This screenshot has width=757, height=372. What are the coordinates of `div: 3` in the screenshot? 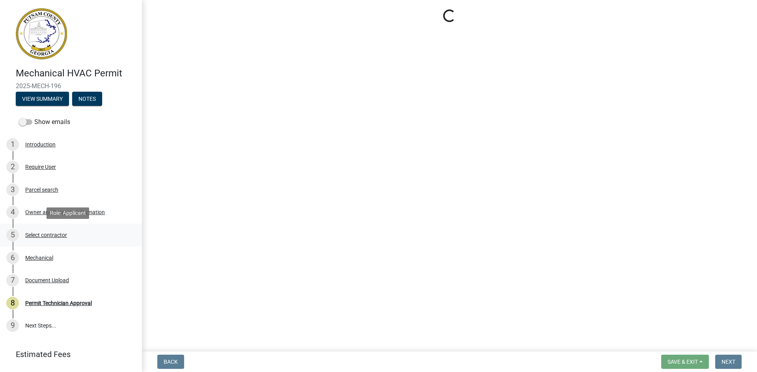 It's located at (13, 190).